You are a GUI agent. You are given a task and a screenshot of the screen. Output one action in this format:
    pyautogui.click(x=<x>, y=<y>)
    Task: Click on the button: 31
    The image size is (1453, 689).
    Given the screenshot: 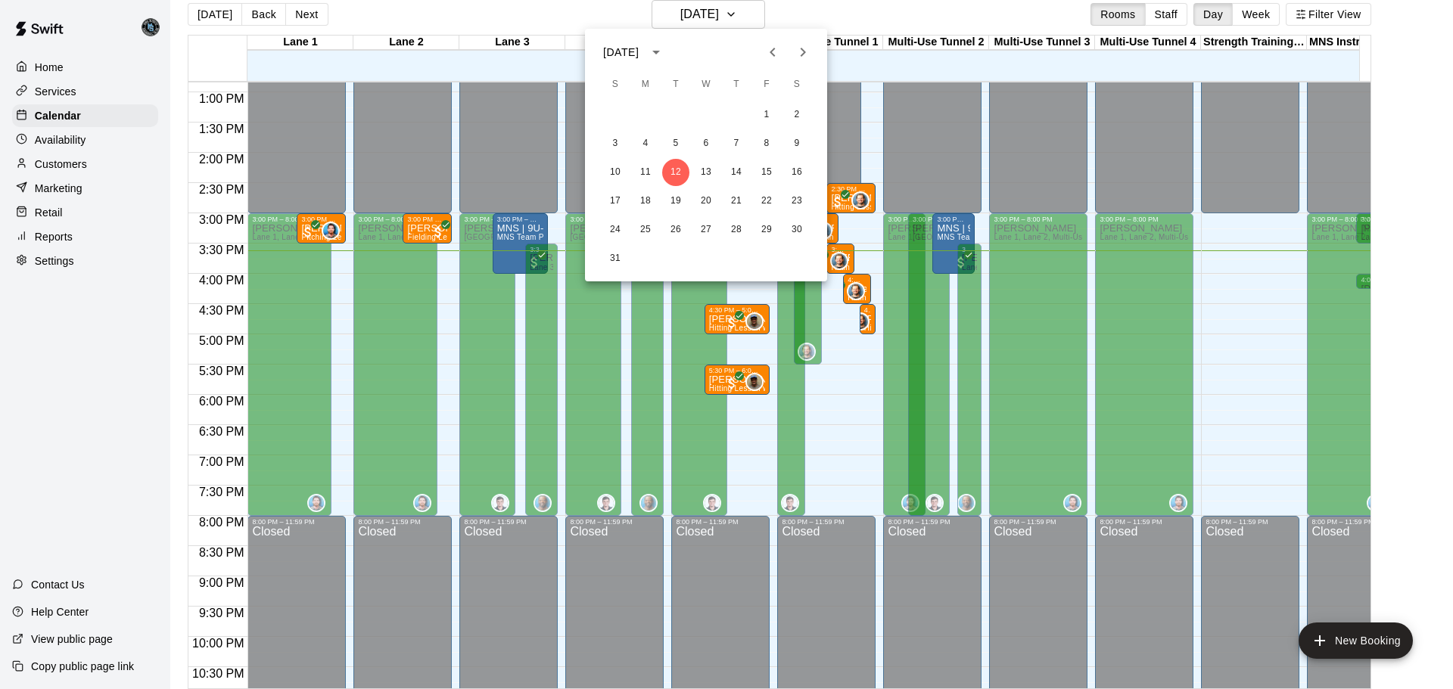 What is the action you would take?
    pyautogui.click(x=615, y=259)
    